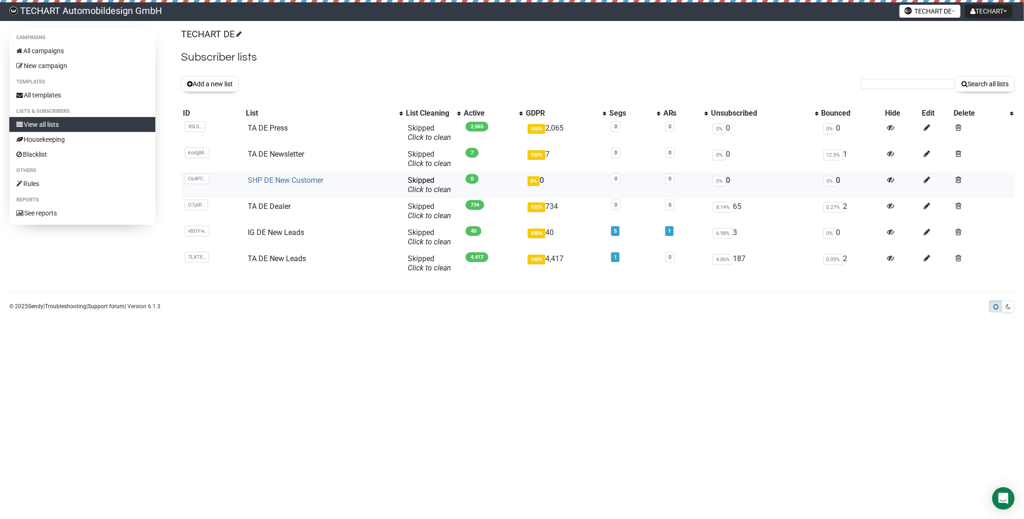 This screenshot has height=519, width=1024. I want to click on button: TECHART DE, so click(930, 11).